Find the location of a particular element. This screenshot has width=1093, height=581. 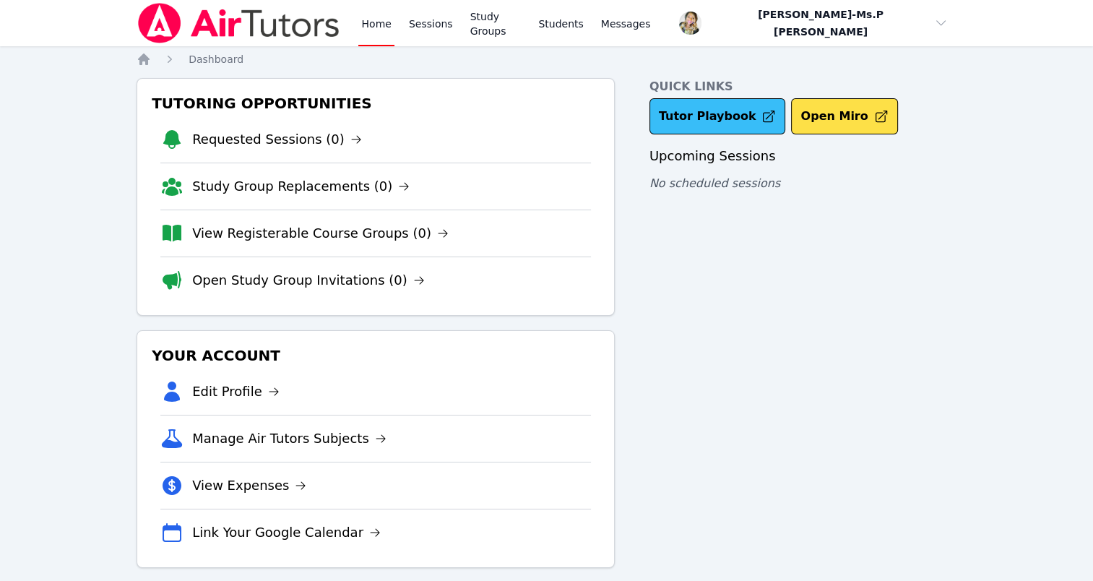

h3: Tutoring Opportunities is located at coordinates (375, 103).